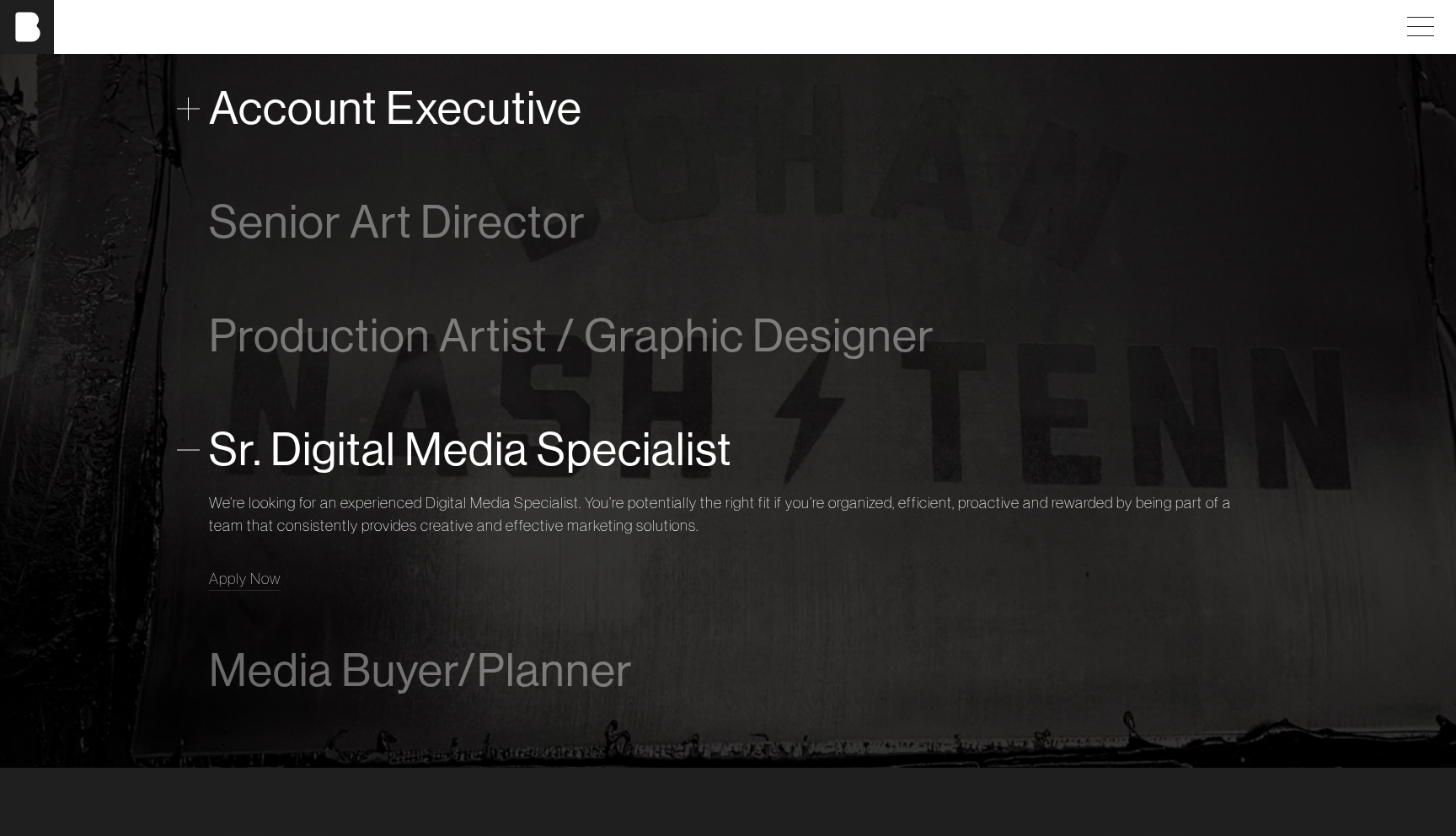  What do you see at coordinates (470, 449) in the screenshot?
I see `span: Sr. Digital Media Specialist` at bounding box center [470, 449].